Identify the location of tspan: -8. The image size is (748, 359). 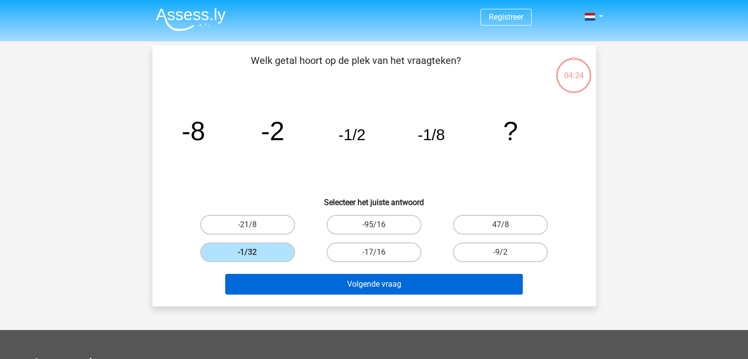
(193, 131).